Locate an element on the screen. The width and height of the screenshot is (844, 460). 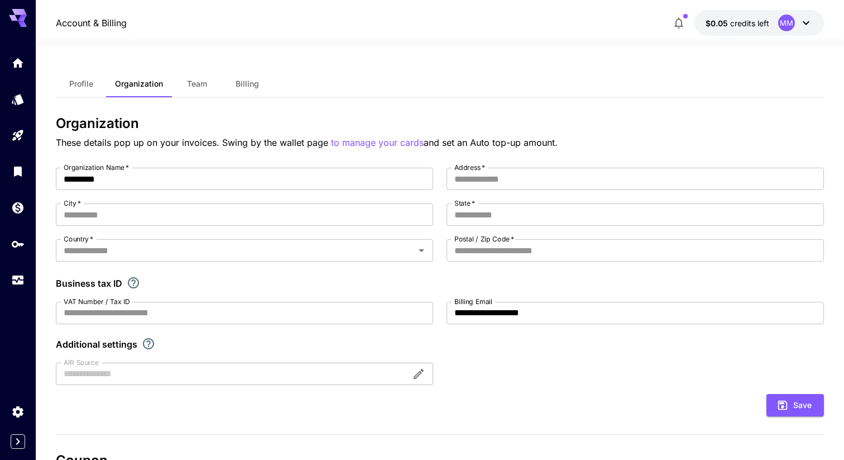
div: MM is located at coordinates (787, 23).